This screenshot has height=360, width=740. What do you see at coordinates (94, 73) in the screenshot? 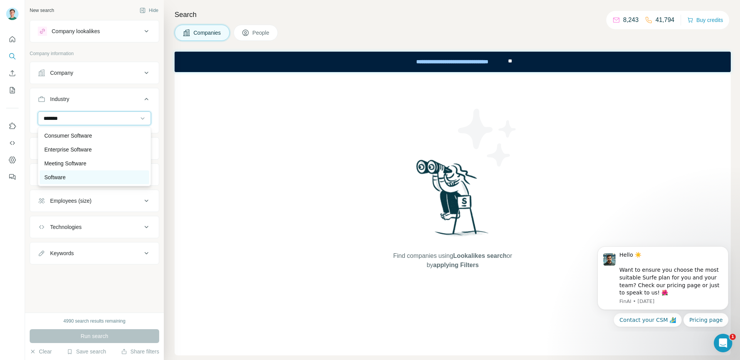
I see `button: Company` at bounding box center [94, 73].